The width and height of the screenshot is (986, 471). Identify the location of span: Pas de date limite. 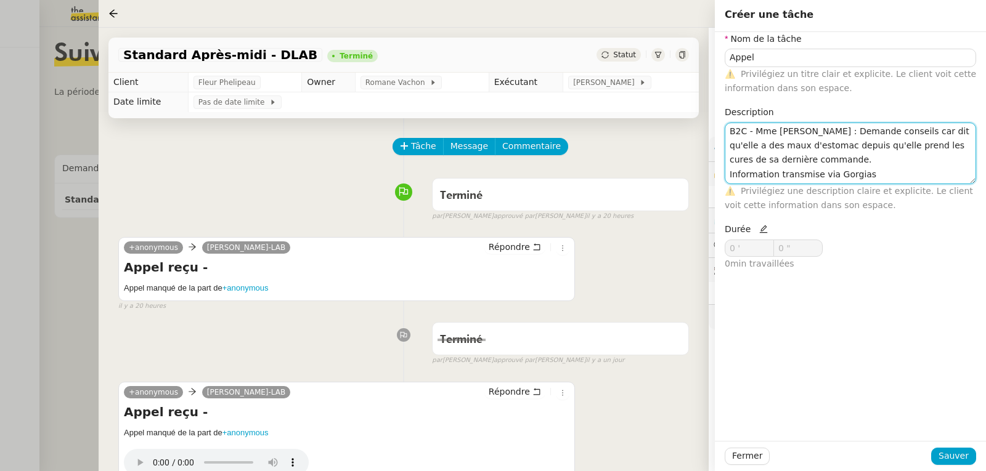
(233, 102).